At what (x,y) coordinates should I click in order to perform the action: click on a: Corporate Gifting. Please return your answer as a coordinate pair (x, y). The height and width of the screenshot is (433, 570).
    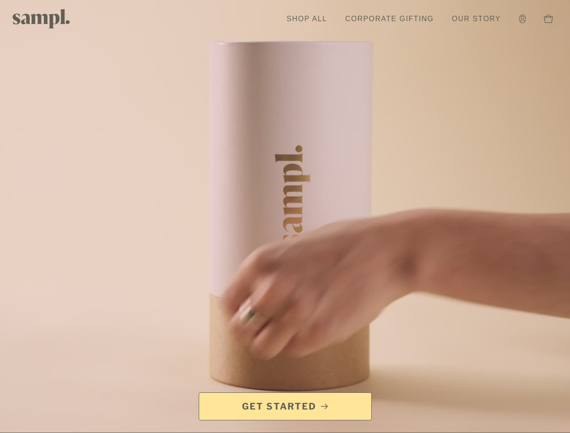
    Looking at the image, I should click on (390, 19).